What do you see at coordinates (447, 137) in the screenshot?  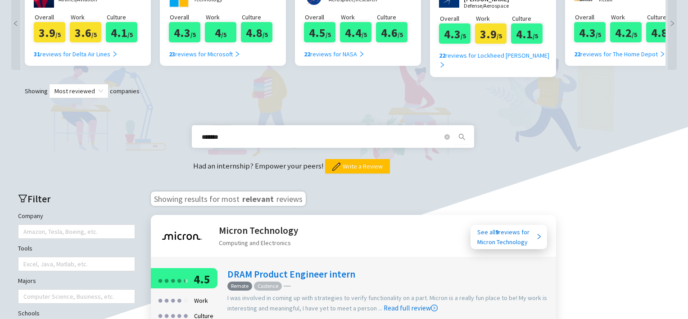 I see `span: close-circle` at bounding box center [447, 137].